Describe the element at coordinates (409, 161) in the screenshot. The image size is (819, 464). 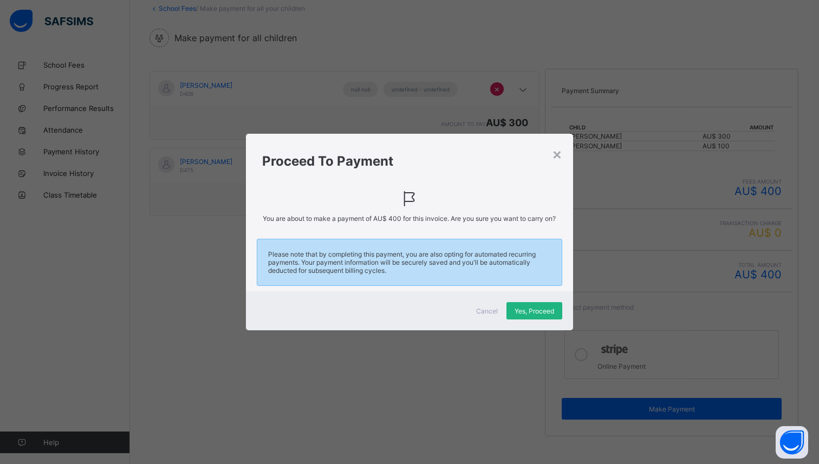
I see `h1: Proceed To Payment` at that location.